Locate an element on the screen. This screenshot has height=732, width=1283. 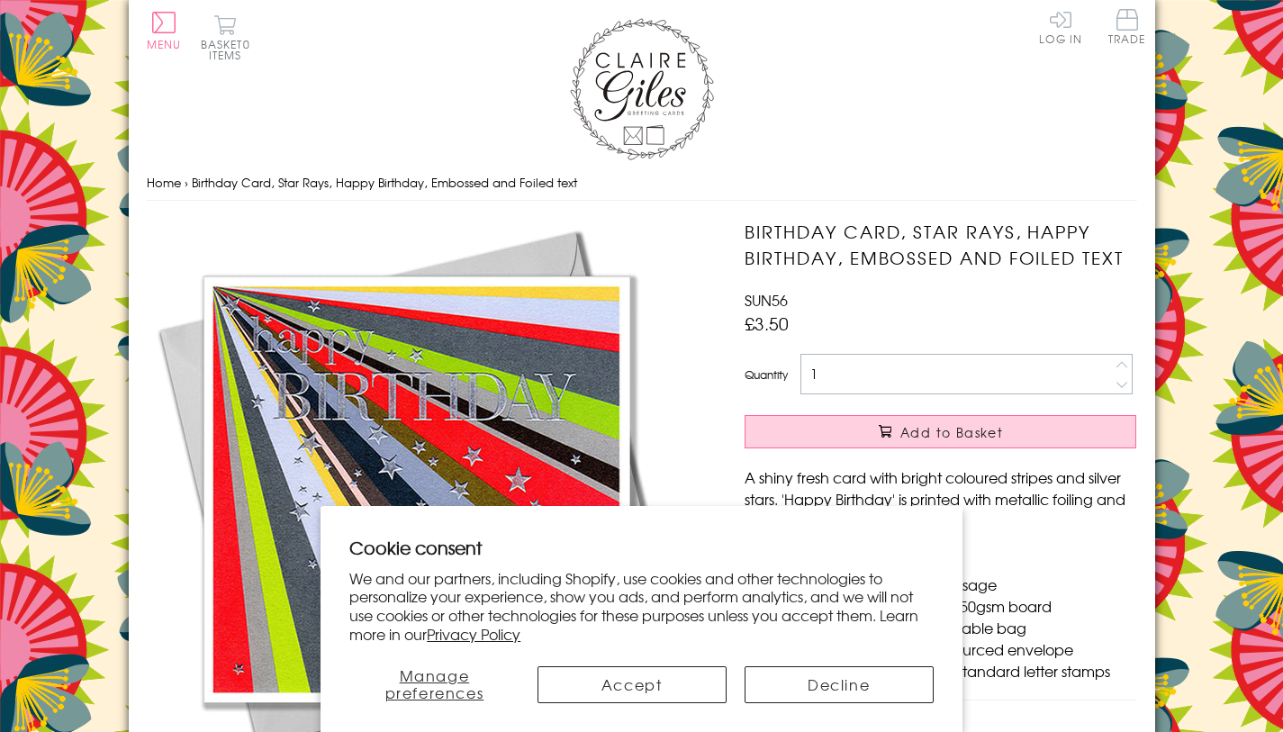
button: Menu is located at coordinates (164, 31).